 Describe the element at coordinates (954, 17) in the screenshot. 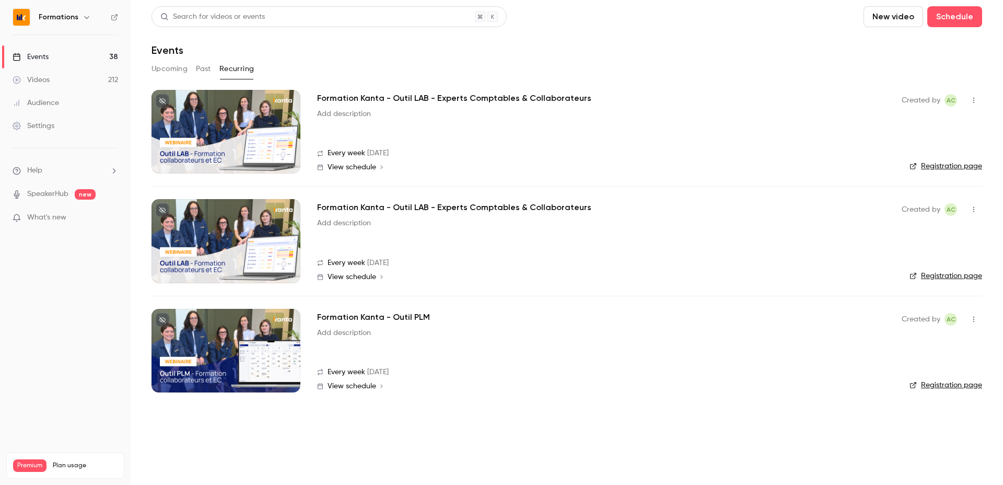

I see `button: Schedule` at that location.